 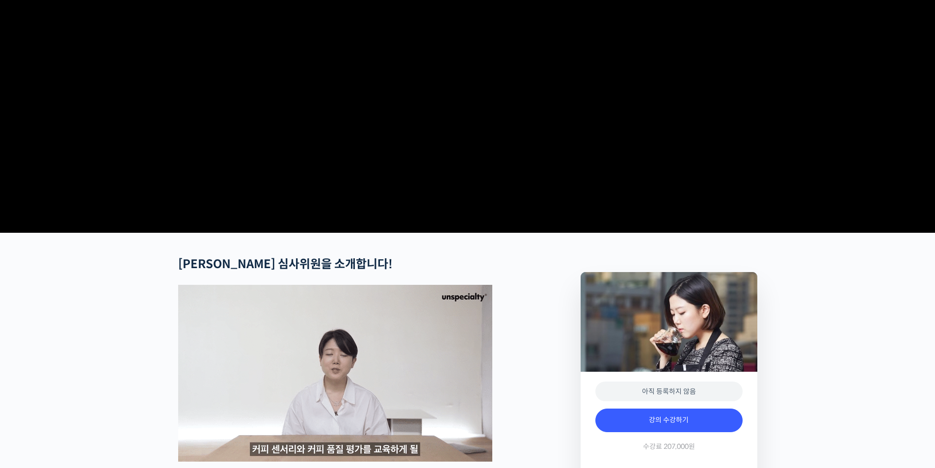 What do you see at coordinates (669, 446) in the screenshot?
I see `span: 수강료 207,000원` at bounding box center [669, 446].